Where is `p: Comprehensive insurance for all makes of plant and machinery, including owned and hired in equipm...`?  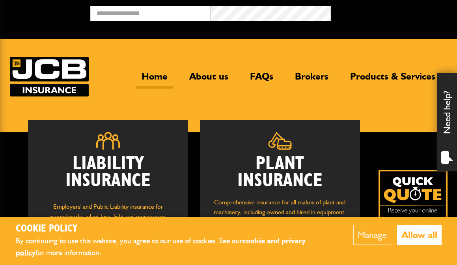
p: Comprehensive insurance for all makes of plant and machinery, including owned and hired in equipm... is located at coordinates (280, 218).